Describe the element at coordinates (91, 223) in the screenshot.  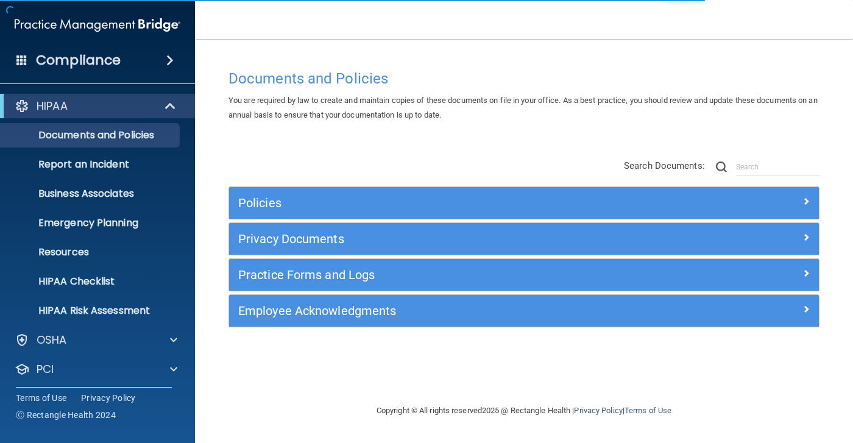
I see `p: Emergency Planning` at that location.